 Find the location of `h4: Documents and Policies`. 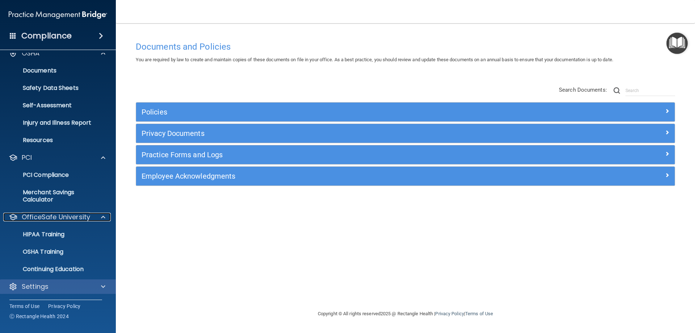

h4: Documents and Policies is located at coordinates (406, 47).